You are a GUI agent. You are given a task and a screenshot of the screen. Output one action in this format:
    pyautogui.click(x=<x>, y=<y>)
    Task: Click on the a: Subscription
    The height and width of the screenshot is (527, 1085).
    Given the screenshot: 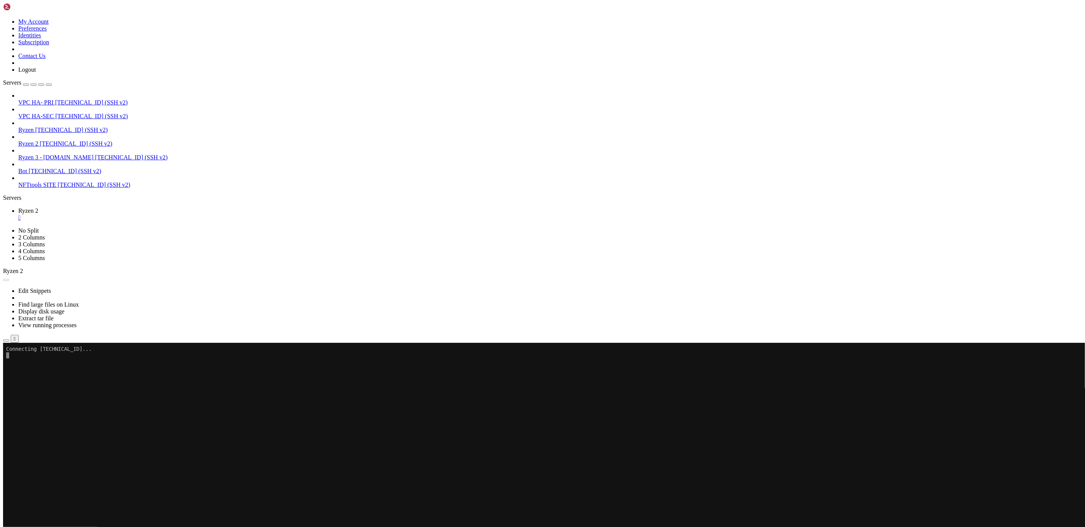 What is the action you would take?
    pyautogui.click(x=34, y=42)
    